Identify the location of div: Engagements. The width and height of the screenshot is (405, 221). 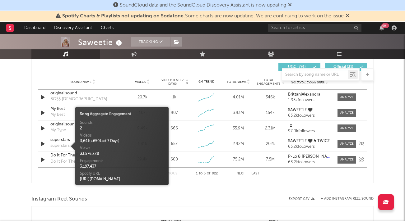
(122, 161).